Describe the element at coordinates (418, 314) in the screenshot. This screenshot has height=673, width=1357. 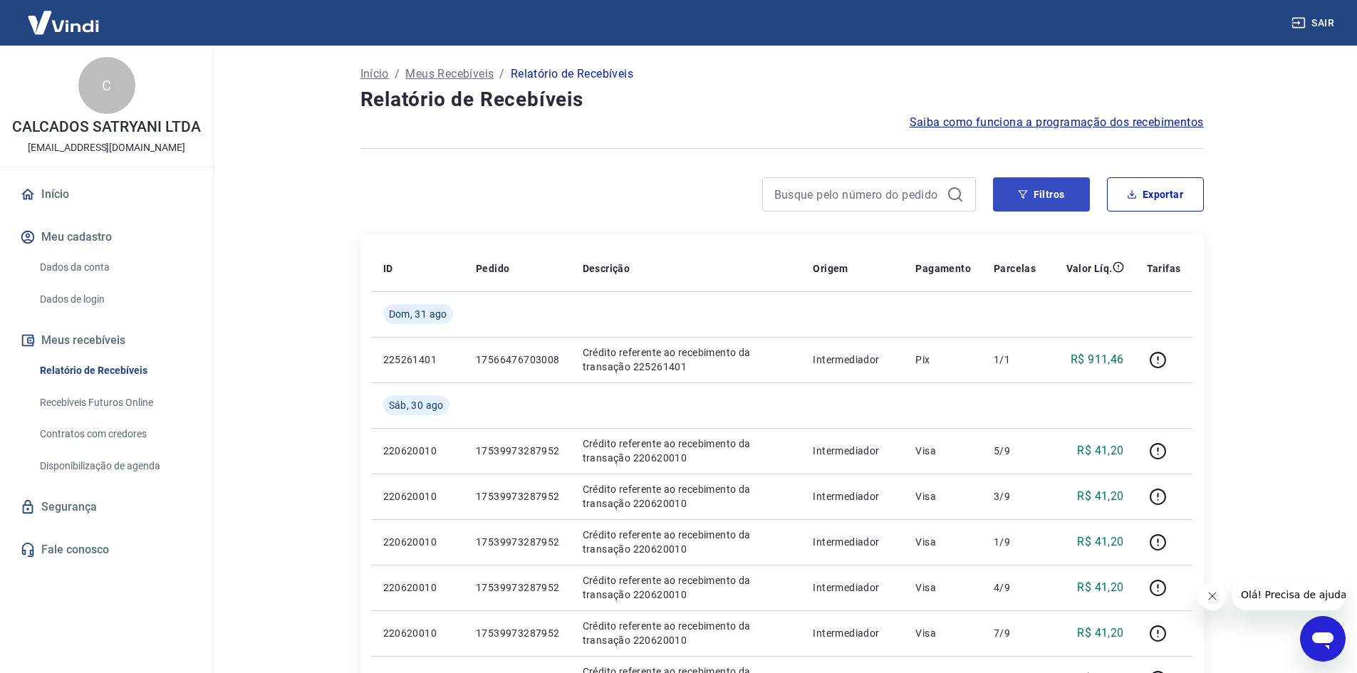
I see `span: Dom, 31 ago` at that location.